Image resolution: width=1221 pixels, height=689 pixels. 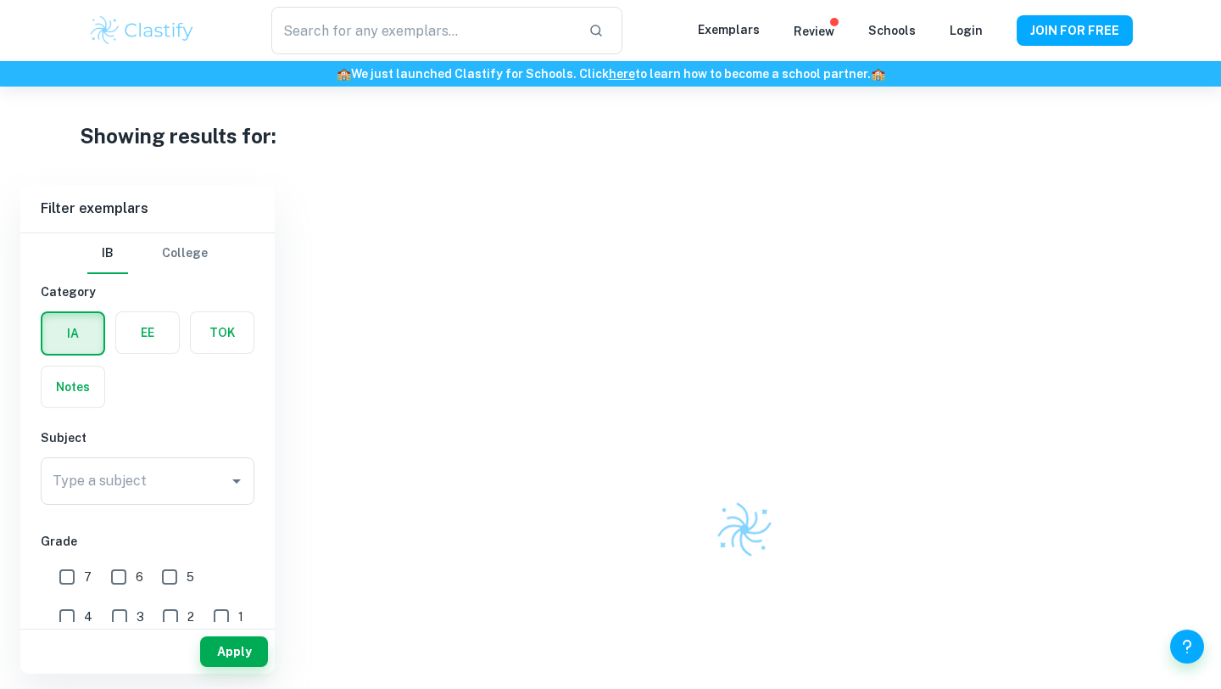 I want to click on h6: We just launched Clastify for Schools. Click to learn how to become a school partner., so click(x=611, y=74).